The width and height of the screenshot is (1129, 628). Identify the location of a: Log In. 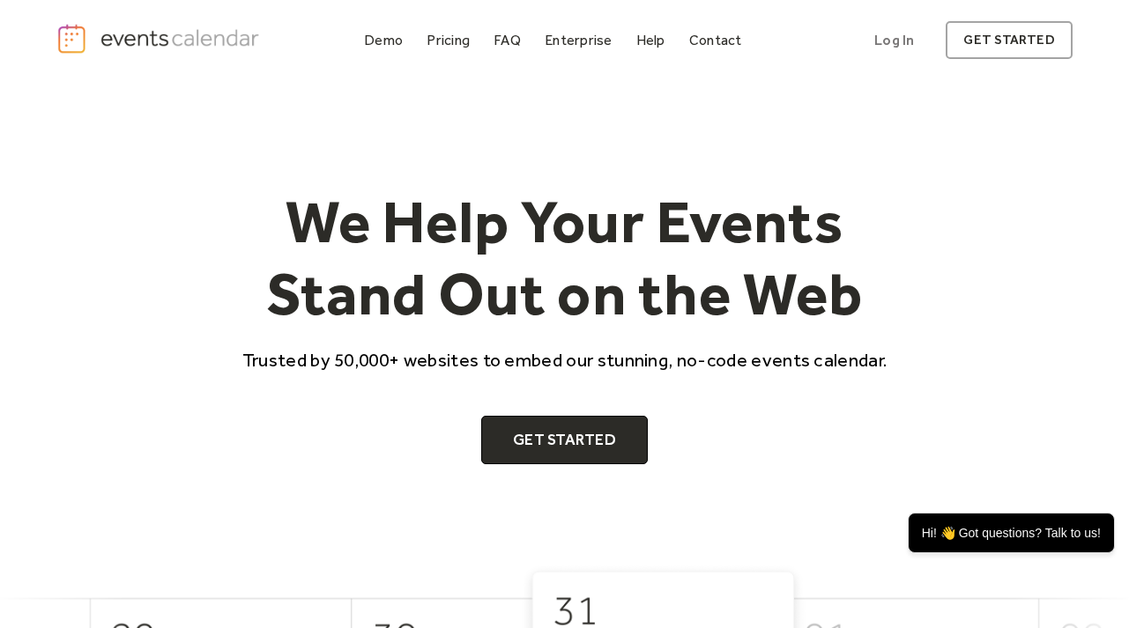
(893, 40).